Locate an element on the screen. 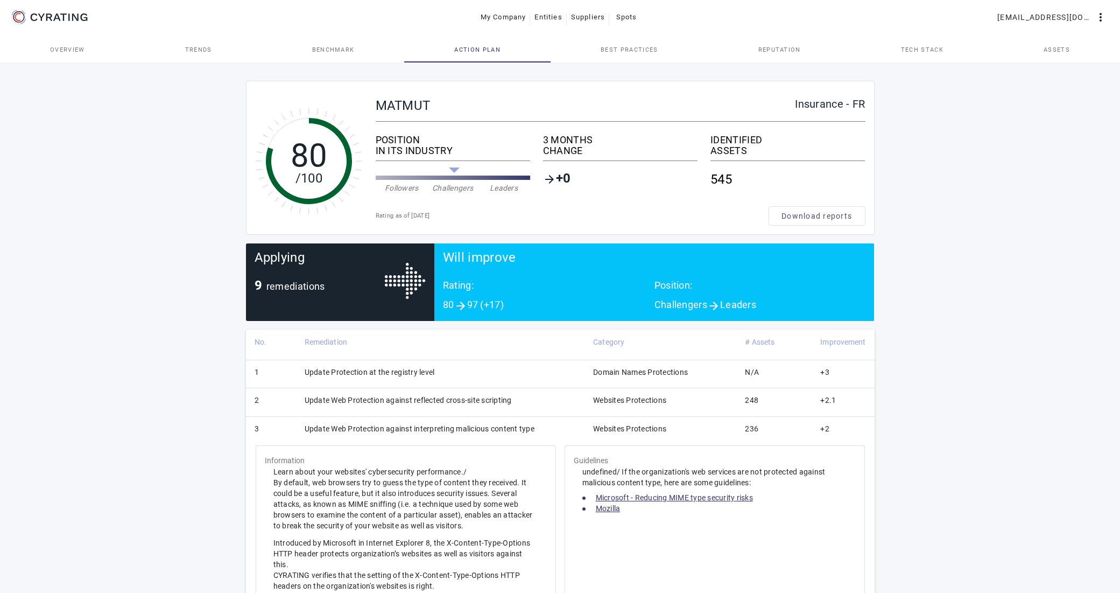 The image size is (1120, 593). span: Overview is located at coordinates (67, 50).